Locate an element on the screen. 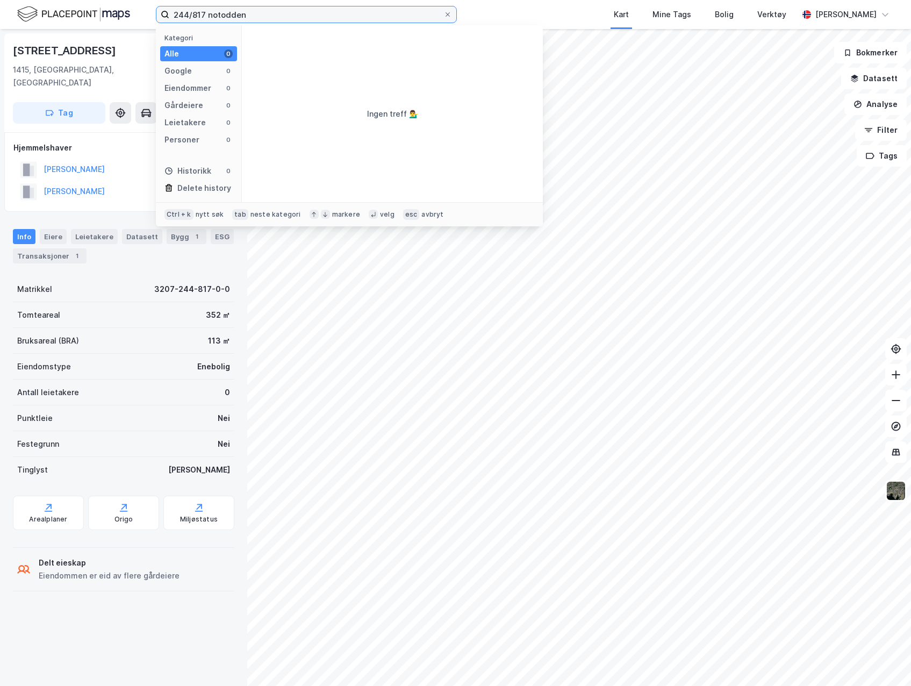  div: nytt søk is located at coordinates (210, 214).